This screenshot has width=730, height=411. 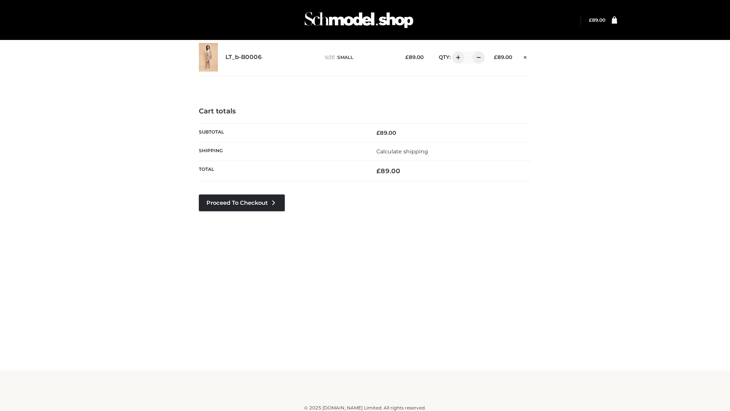 I want to click on th: Total, so click(x=282, y=171).